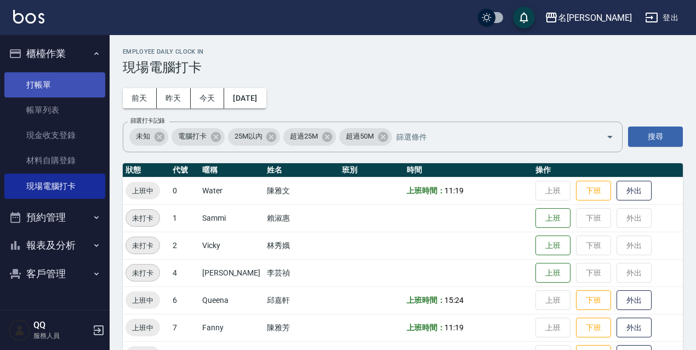 Image resolution: width=696 pixels, height=350 pixels. What do you see at coordinates (662, 18) in the screenshot?
I see `button: 登出` at bounding box center [662, 18].